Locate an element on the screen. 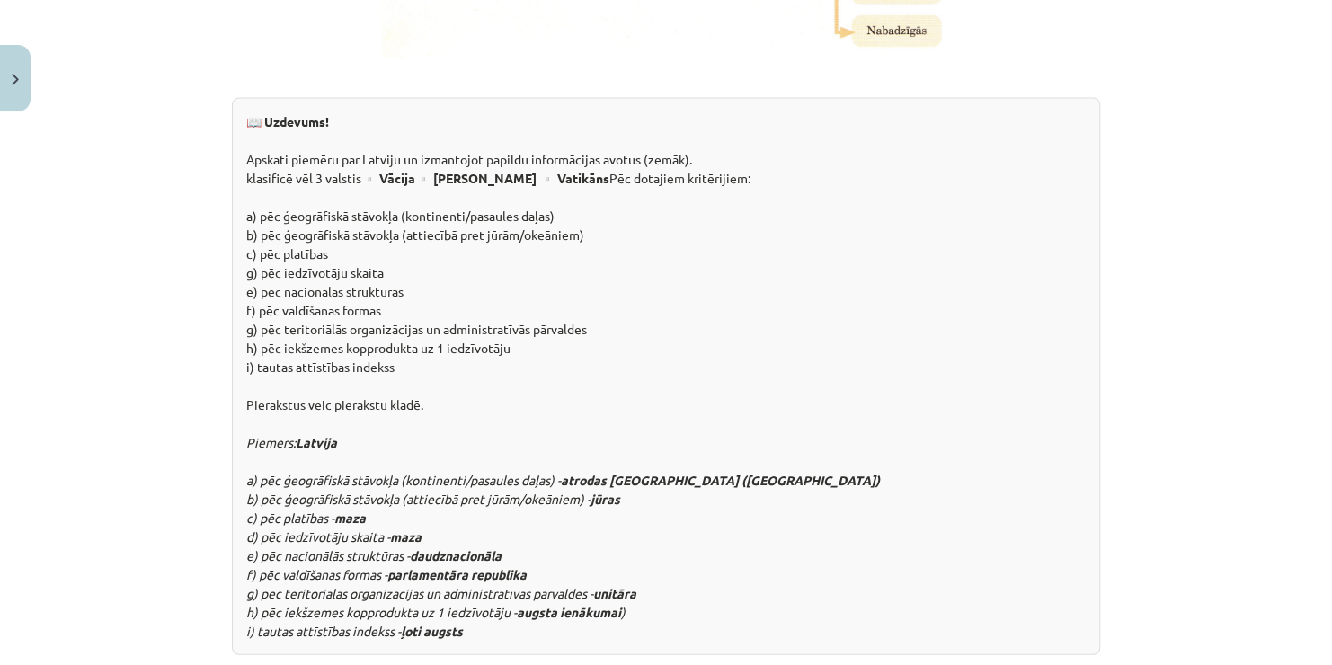  strong: jūras is located at coordinates (605, 499).